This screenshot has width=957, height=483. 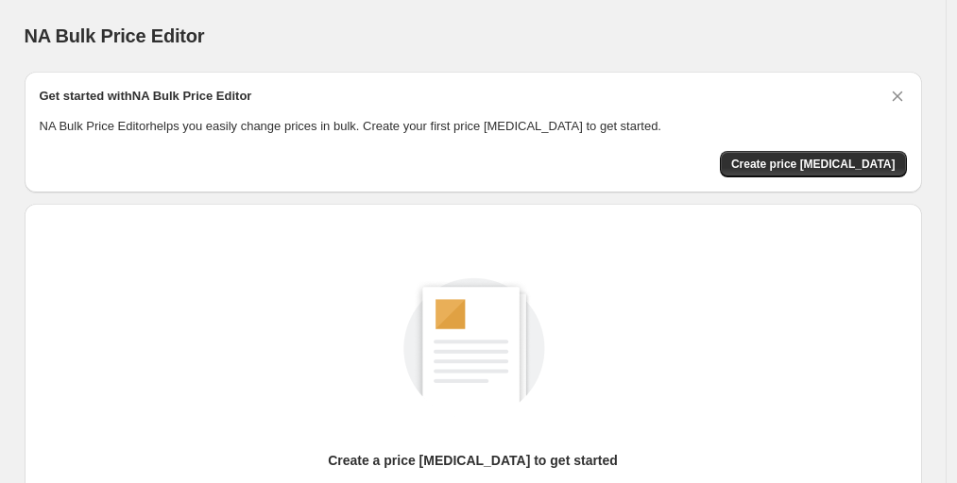 What do you see at coordinates (114, 36) in the screenshot?
I see `span: NA Bulk Price Editor` at bounding box center [114, 36].